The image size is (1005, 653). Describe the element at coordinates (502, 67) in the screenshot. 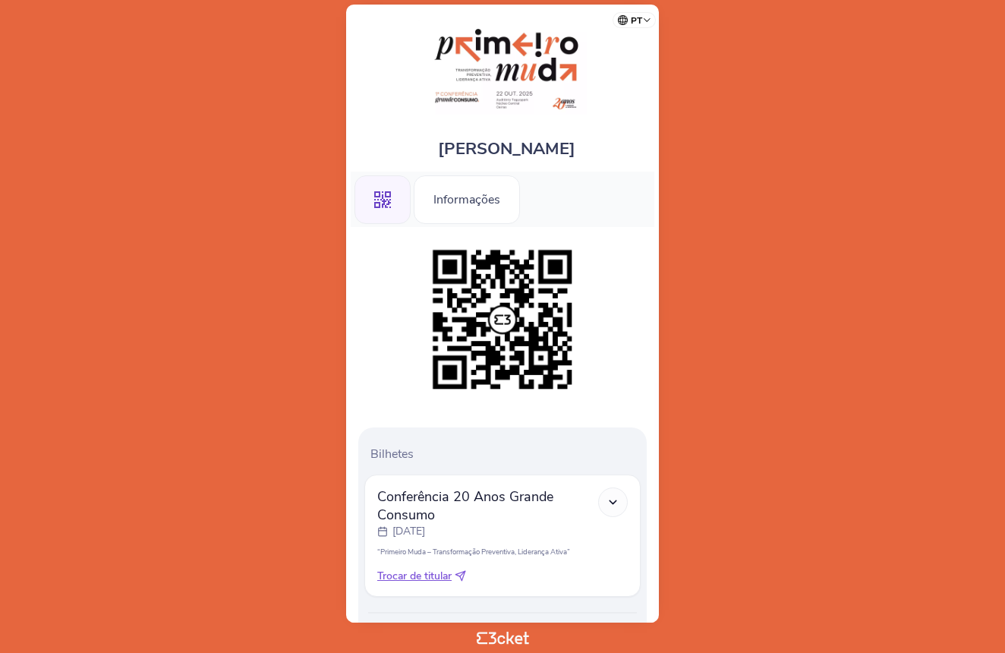

I see `img: Primeiro Muda - Conferência 20 Anos Grande Consumo` at that location.